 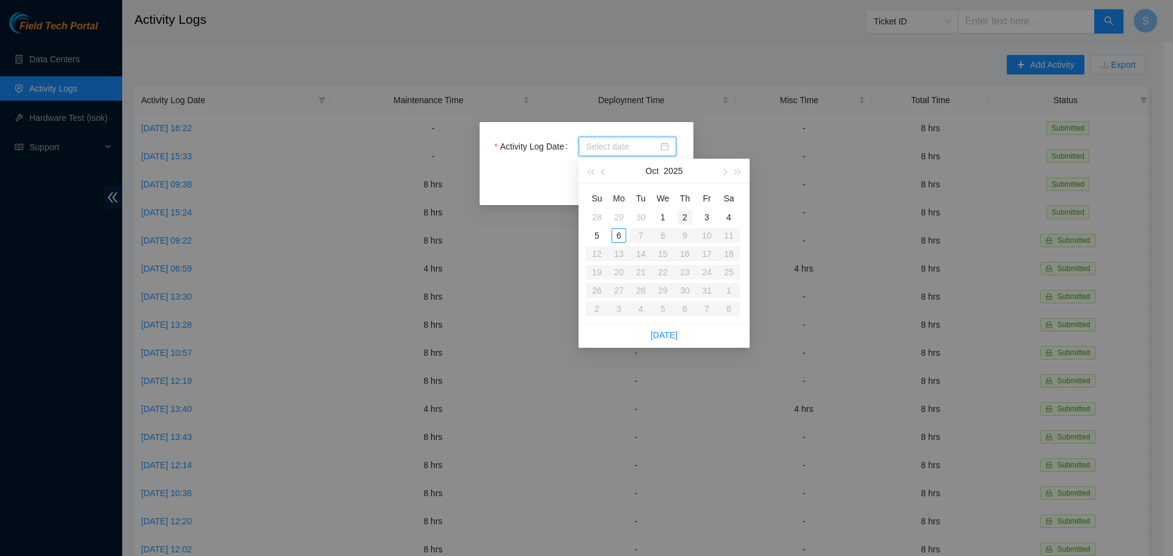 What do you see at coordinates (619, 217) in the screenshot?
I see `div: 29` at bounding box center [619, 217].